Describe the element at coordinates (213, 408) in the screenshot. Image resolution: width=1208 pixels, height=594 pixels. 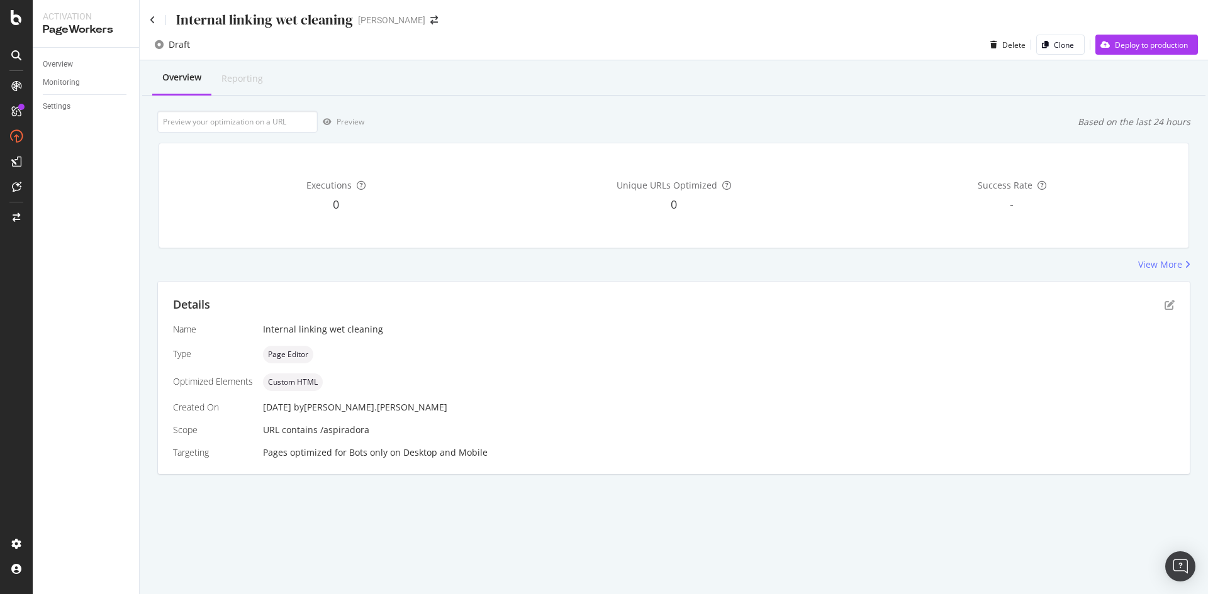
I see `div: Created On` at that location.